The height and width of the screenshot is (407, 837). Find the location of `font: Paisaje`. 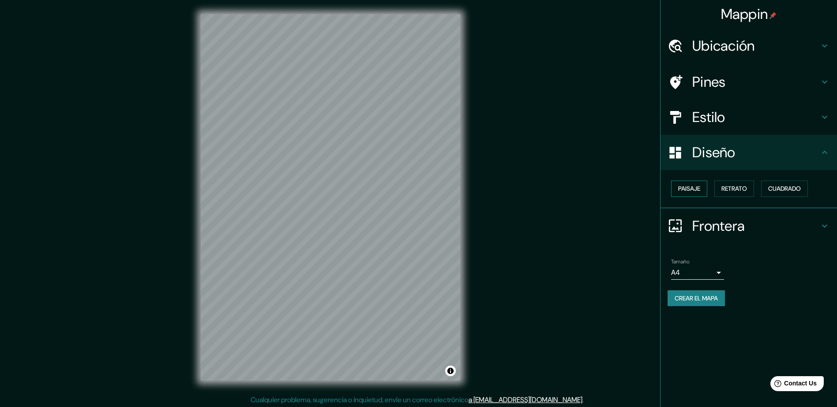

font: Paisaje is located at coordinates (689, 189).